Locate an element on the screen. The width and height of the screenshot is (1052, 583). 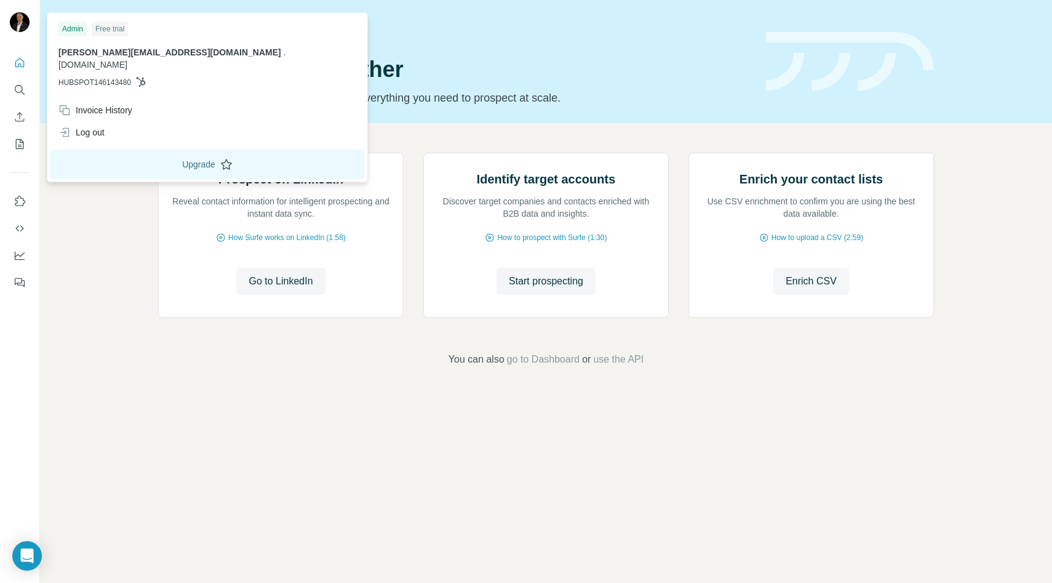
div: Open Intercom Messenger is located at coordinates (27, 555).